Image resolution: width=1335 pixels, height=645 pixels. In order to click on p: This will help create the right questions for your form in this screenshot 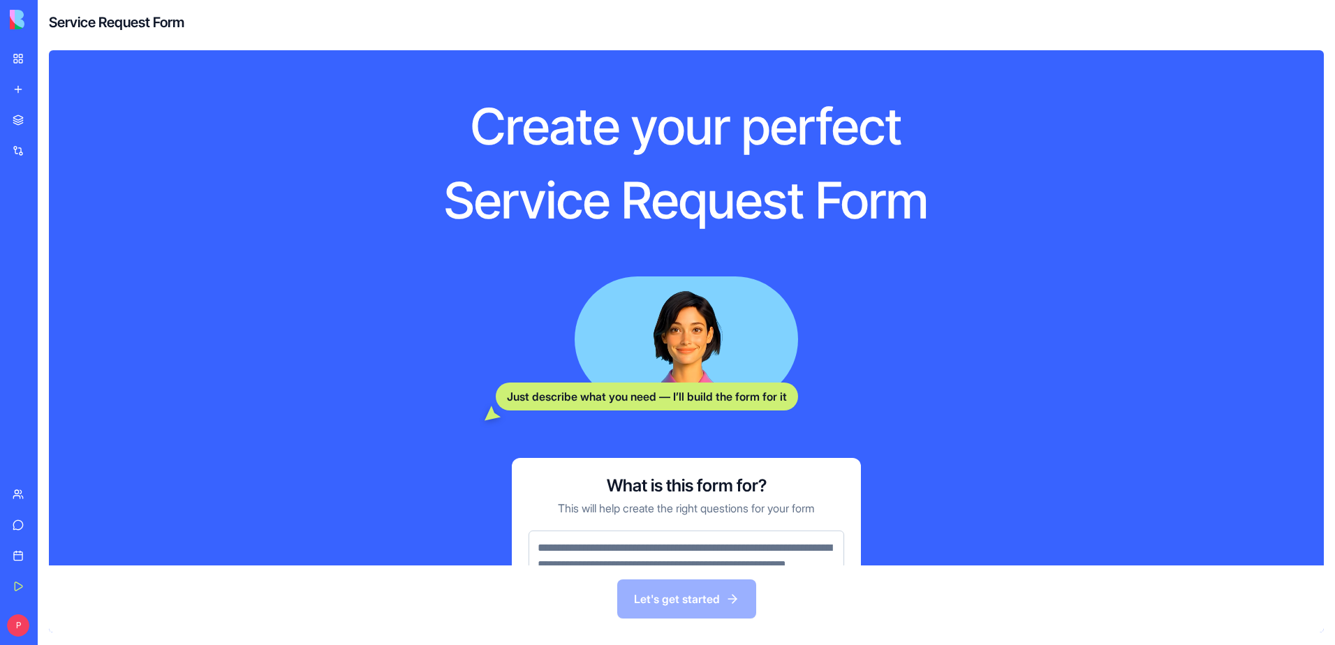, I will do `click(686, 508)`.